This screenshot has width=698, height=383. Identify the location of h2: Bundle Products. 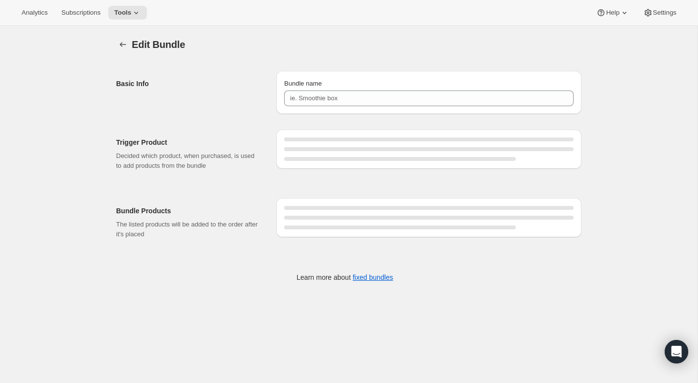
(188, 211).